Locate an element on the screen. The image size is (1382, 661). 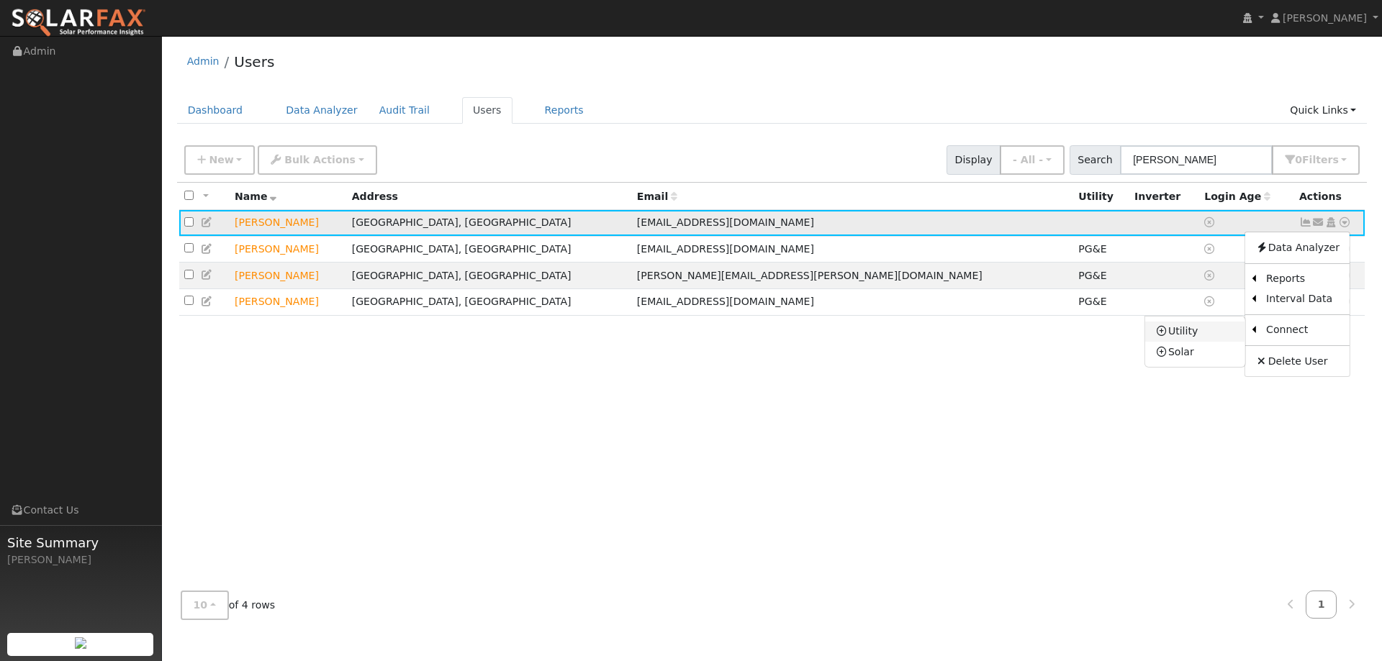
a: Utility is located at coordinates (1195, 332).